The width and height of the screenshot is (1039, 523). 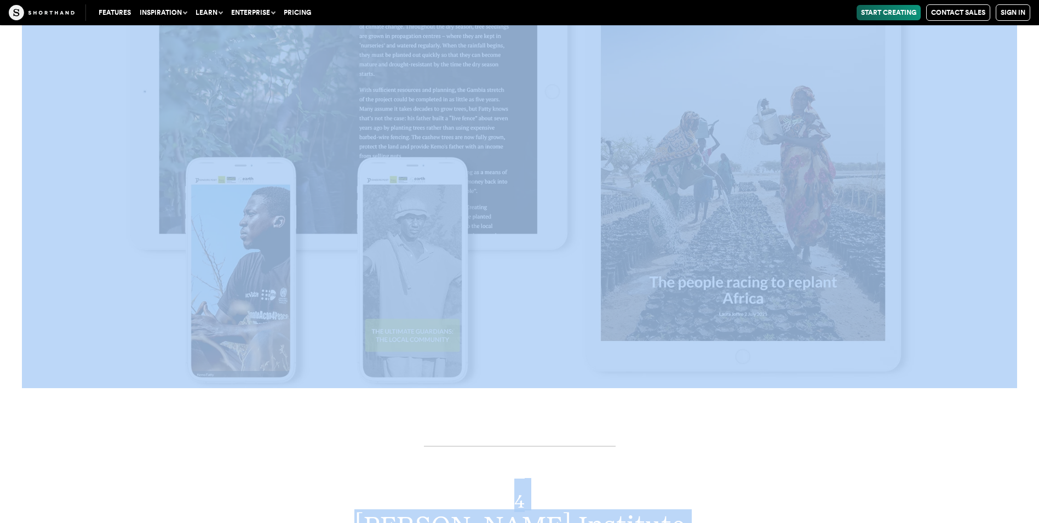 I want to click on button: Enterprise, so click(x=253, y=13).